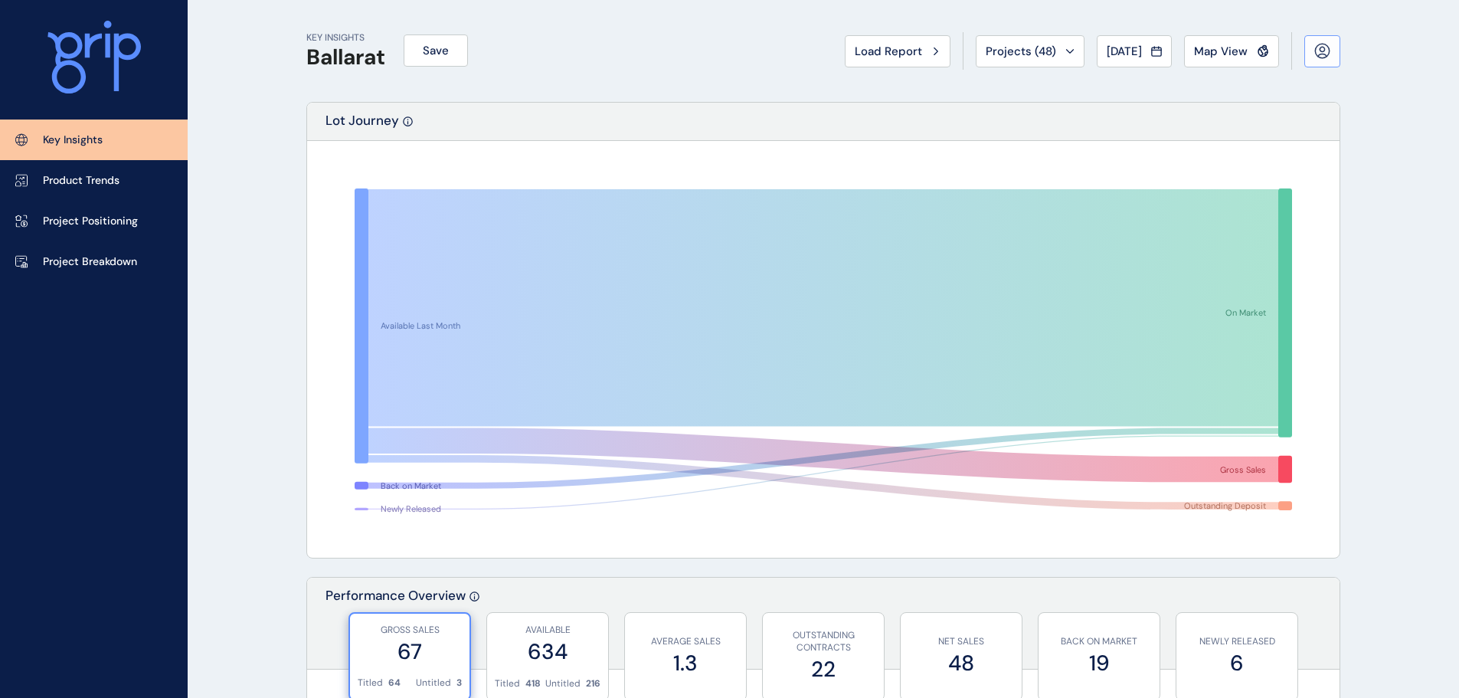 This screenshot has height=698, width=1459. I want to click on label: 22, so click(823, 669).